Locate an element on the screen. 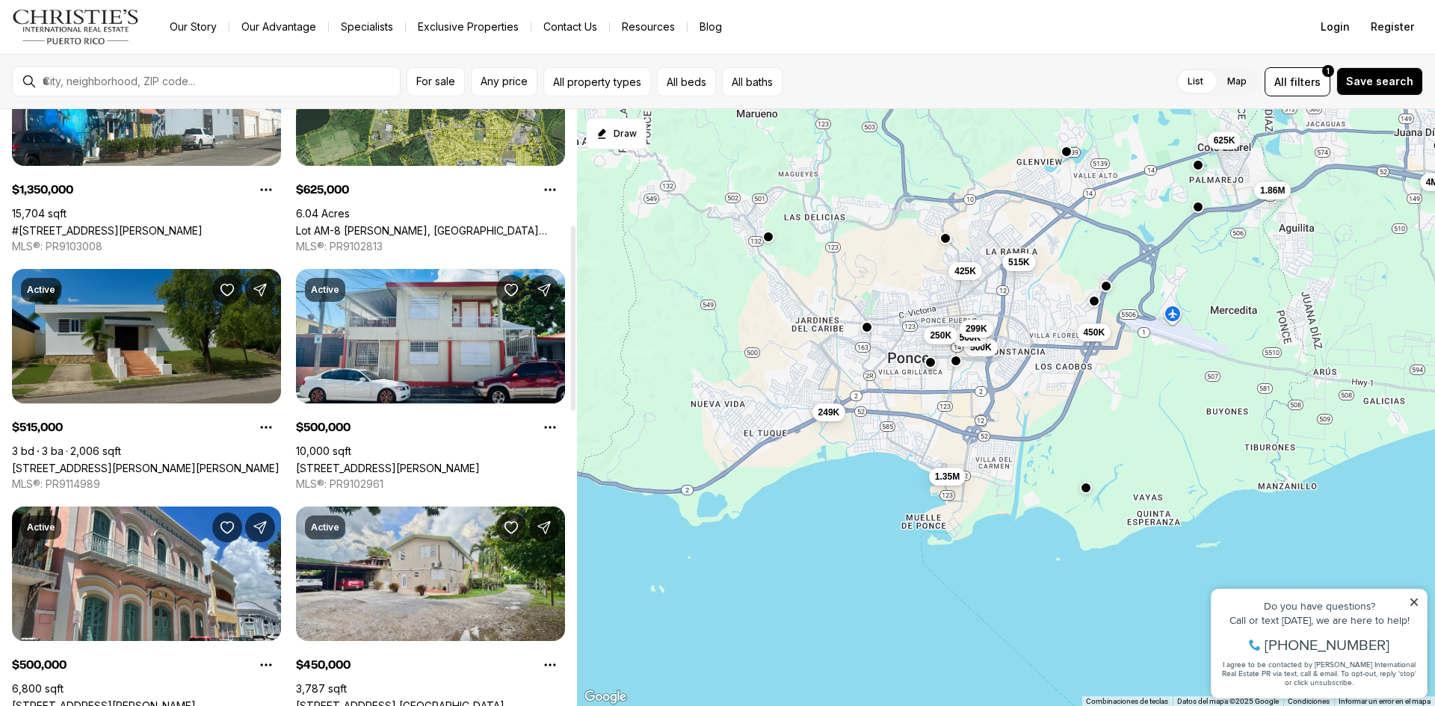  span: 1.35M is located at coordinates (947, 477).